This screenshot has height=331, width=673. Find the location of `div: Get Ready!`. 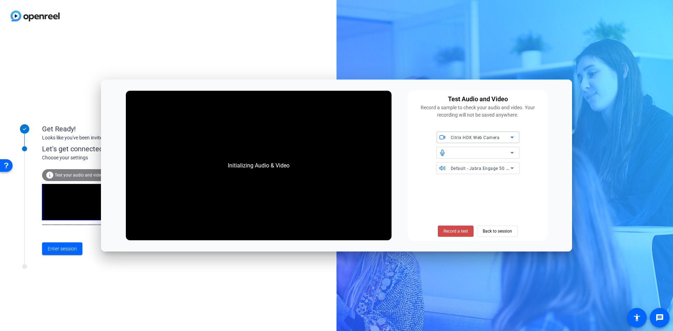

div: Get Ready! is located at coordinates (112, 129).